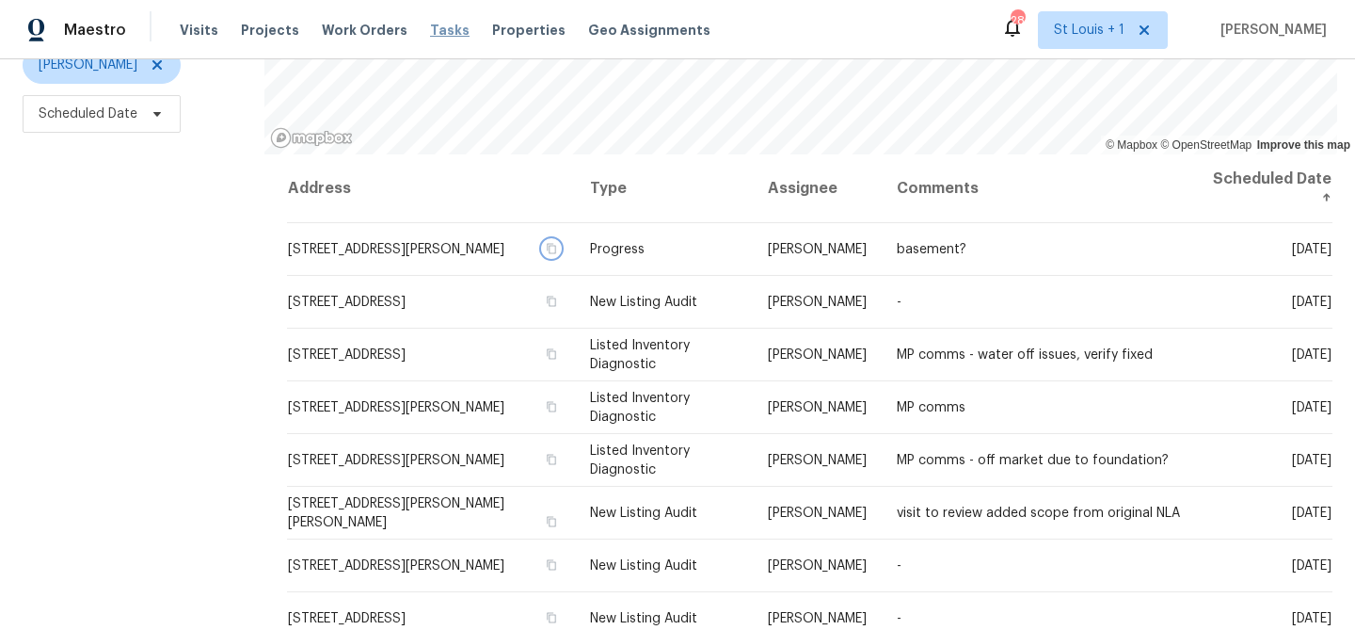 The width and height of the screenshot is (1355, 630). What do you see at coordinates (1303, 145) in the screenshot?
I see `a: Improve this map` at bounding box center [1303, 145].